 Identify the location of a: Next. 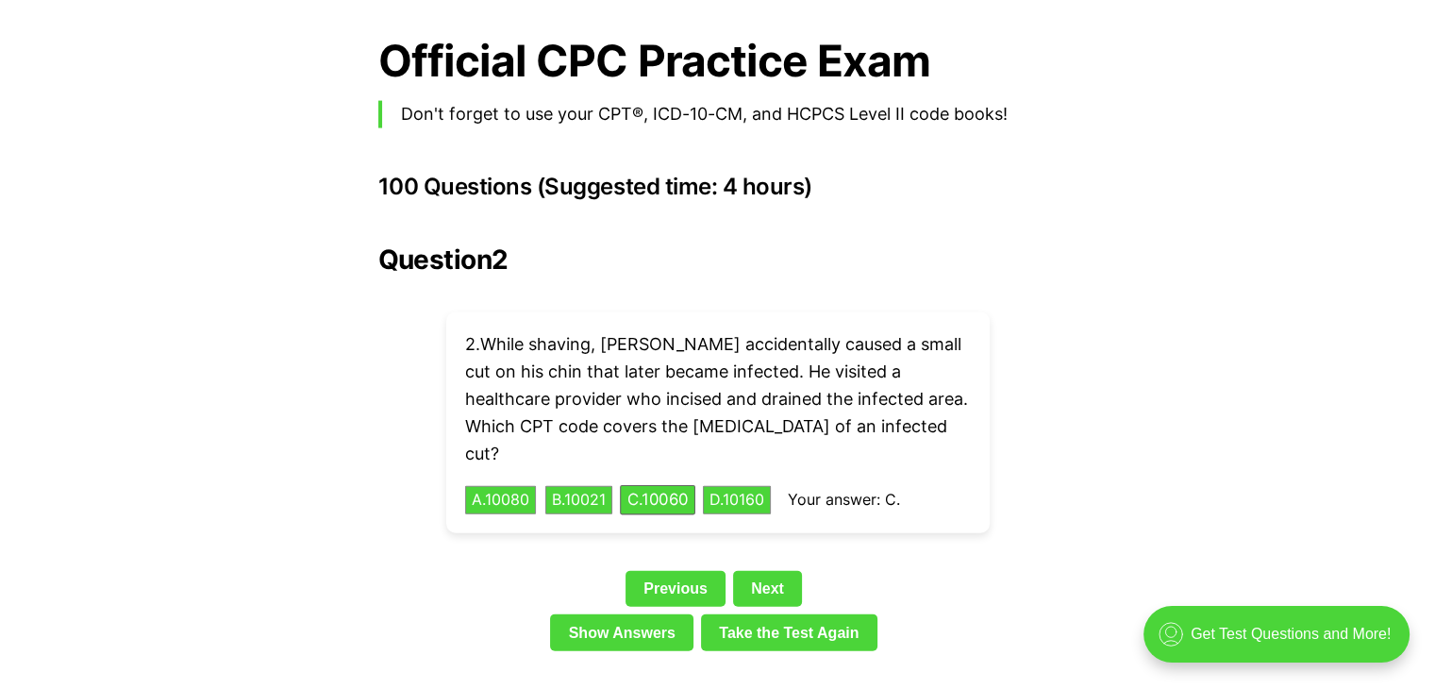
(767, 589).